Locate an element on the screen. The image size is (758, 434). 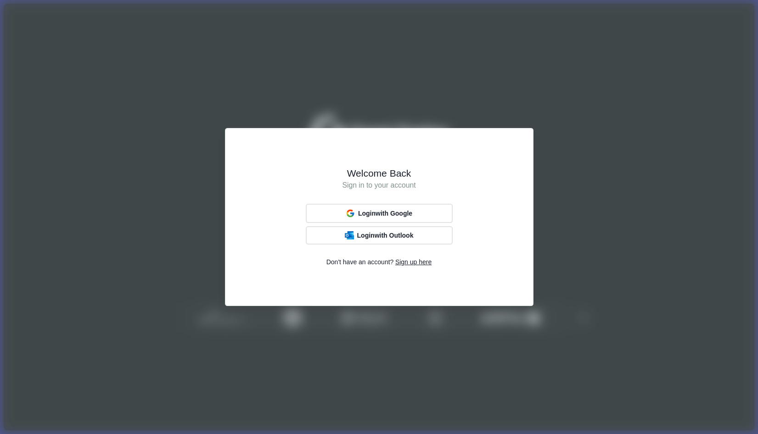
span: Login with Google is located at coordinates (385, 213).